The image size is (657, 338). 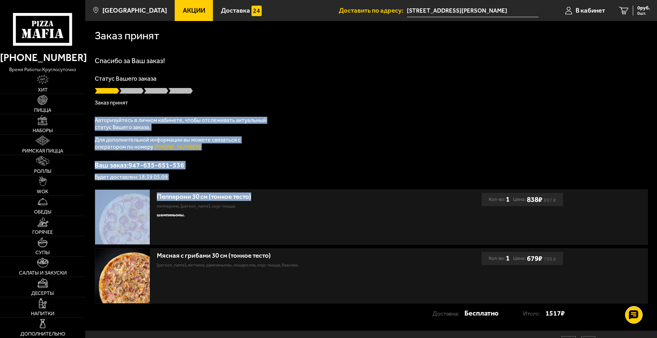 What do you see at coordinates (43, 212) in the screenshot?
I see `span: Обеды` at bounding box center [43, 212].